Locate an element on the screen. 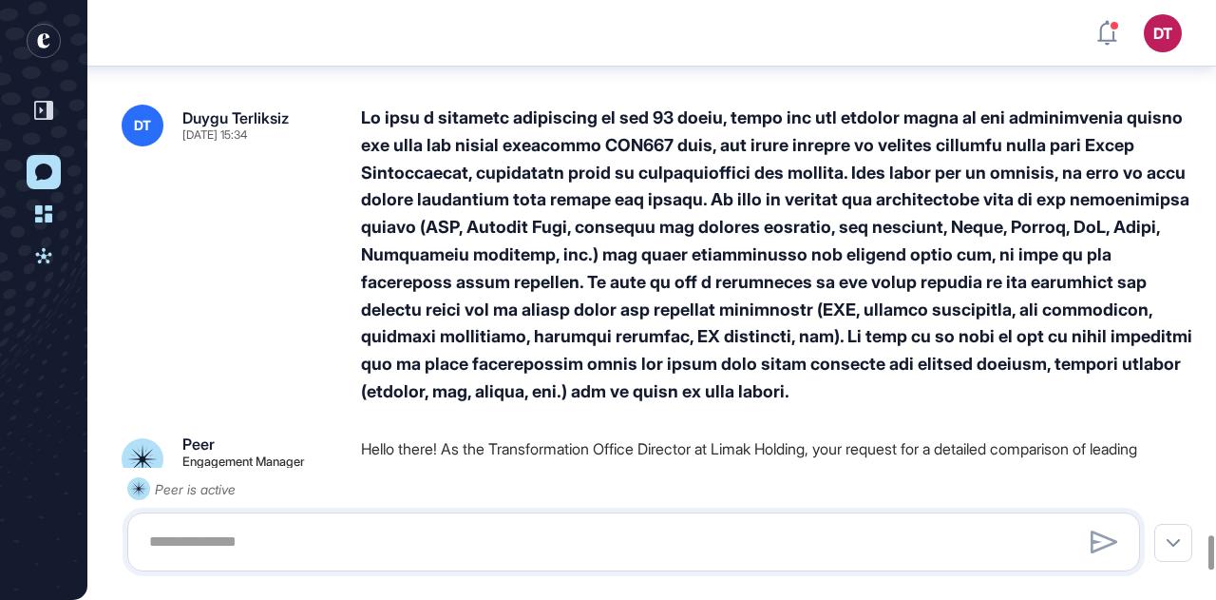 The width and height of the screenshot is (1216, 600). div: DT is located at coordinates (1163, 33).